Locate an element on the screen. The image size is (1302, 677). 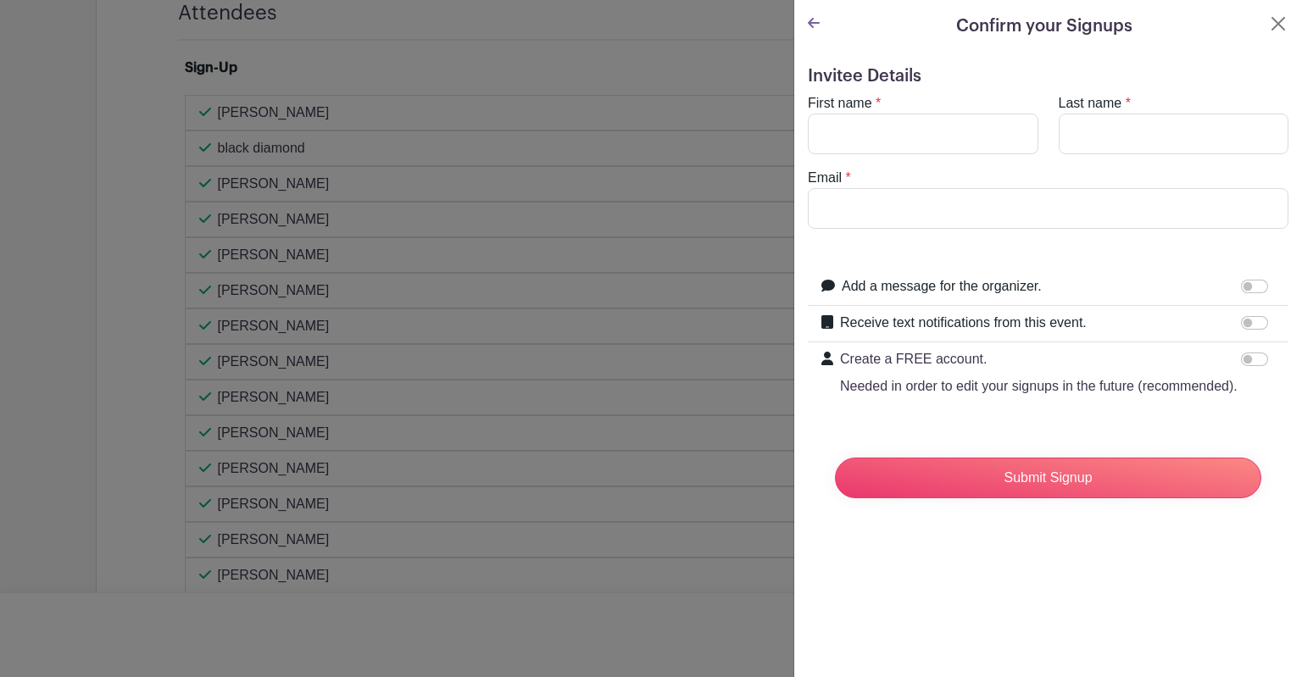
label: Email is located at coordinates (825, 178).